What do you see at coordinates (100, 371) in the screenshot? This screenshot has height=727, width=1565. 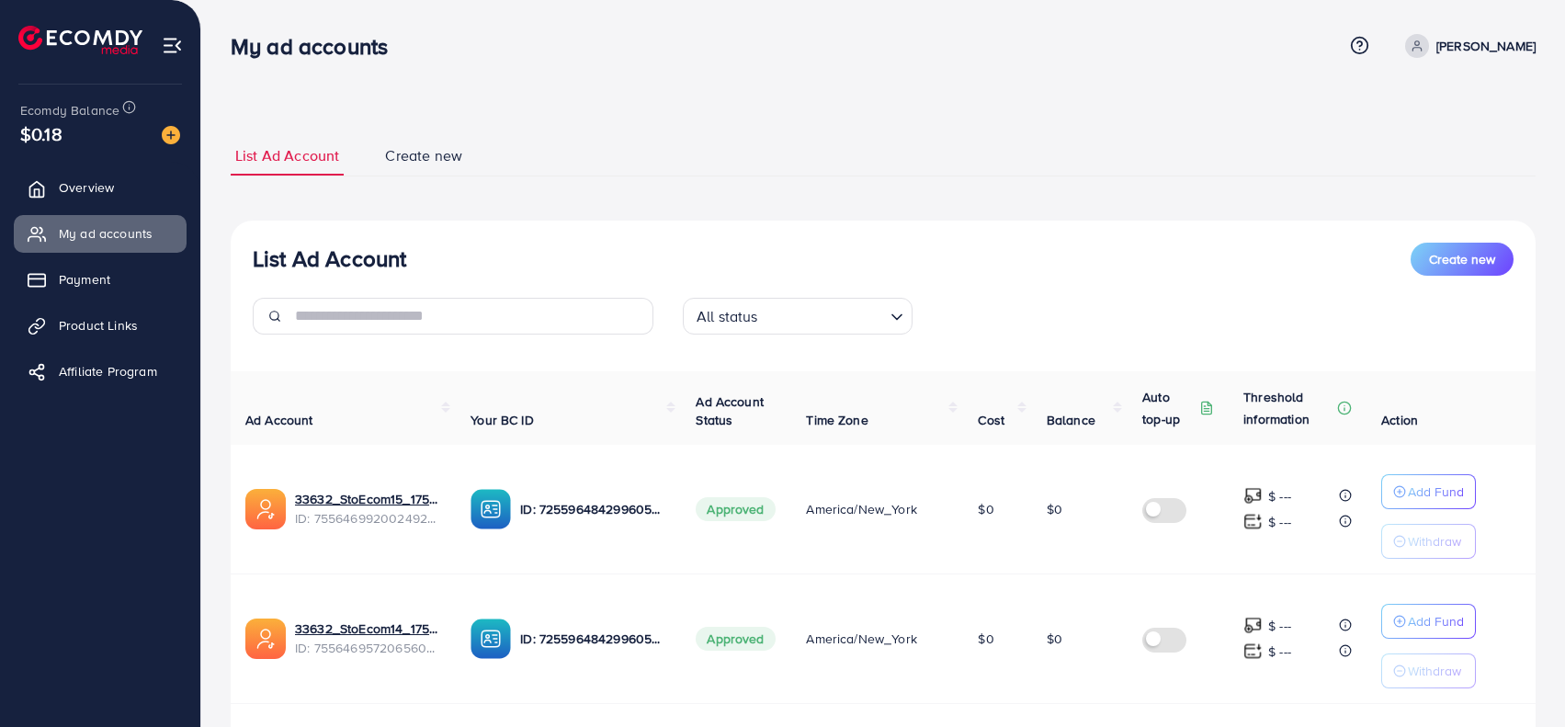 I see `a: Affiliate Program` at bounding box center [100, 371].